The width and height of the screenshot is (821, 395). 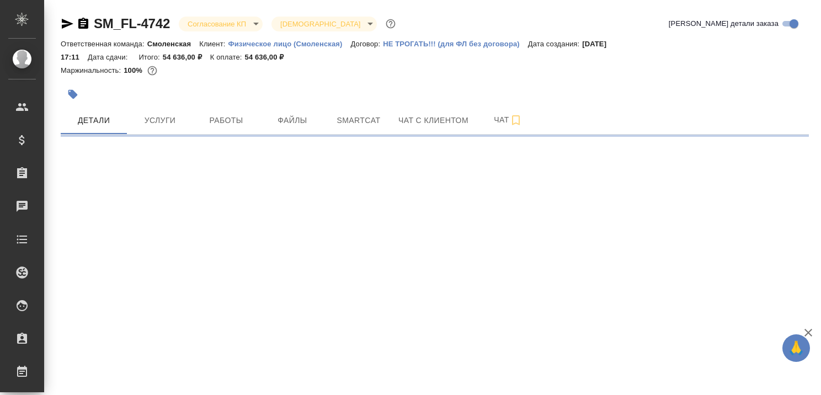 What do you see at coordinates (94, 120) in the screenshot?
I see `span: Детали` at bounding box center [94, 120].